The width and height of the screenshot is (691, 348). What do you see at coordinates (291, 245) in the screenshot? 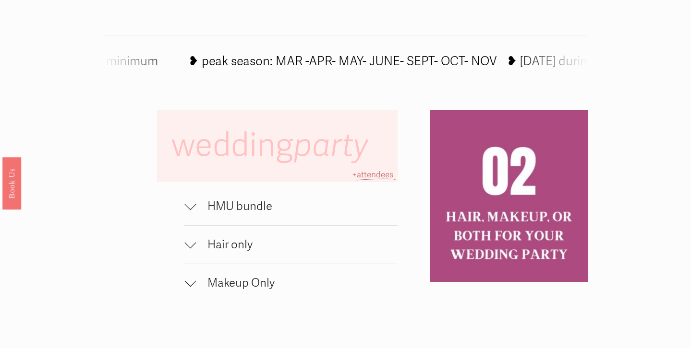
I see `button: Hair only` at bounding box center [291, 245].